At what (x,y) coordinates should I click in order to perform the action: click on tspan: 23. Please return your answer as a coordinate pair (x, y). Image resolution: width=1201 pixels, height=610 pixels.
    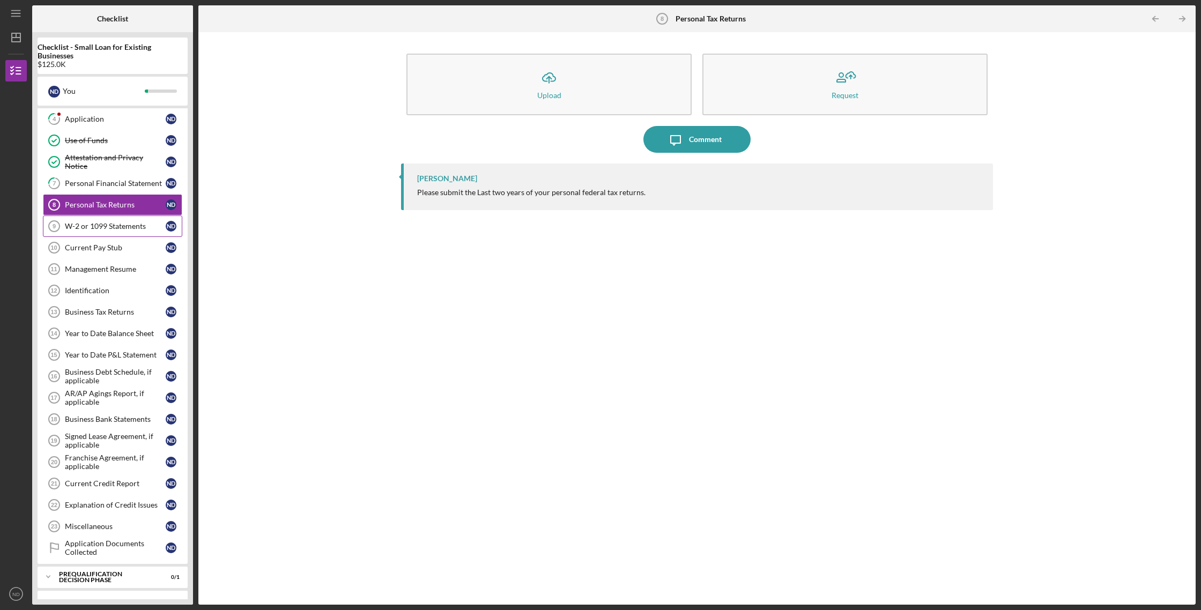
    Looking at the image, I should click on (54, 527).